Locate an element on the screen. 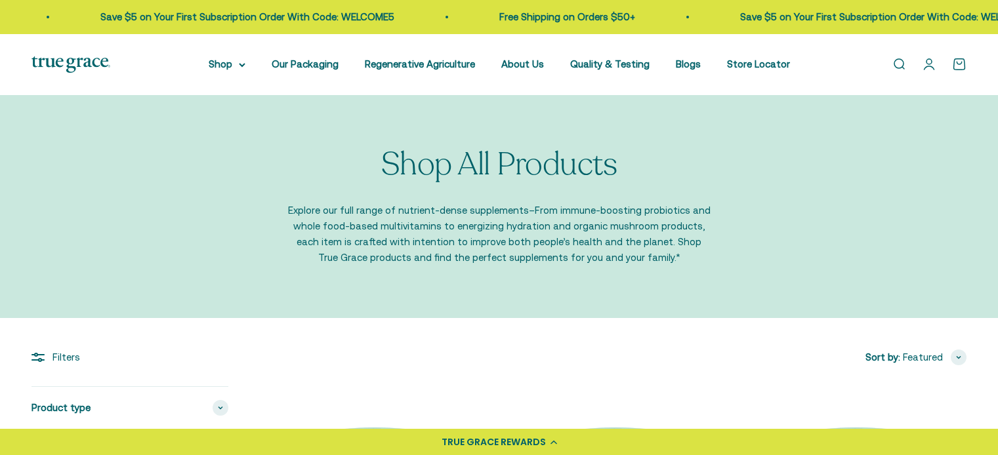 The width and height of the screenshot is (998, 455). span: Sort by: is located at coordinates (882, 357).